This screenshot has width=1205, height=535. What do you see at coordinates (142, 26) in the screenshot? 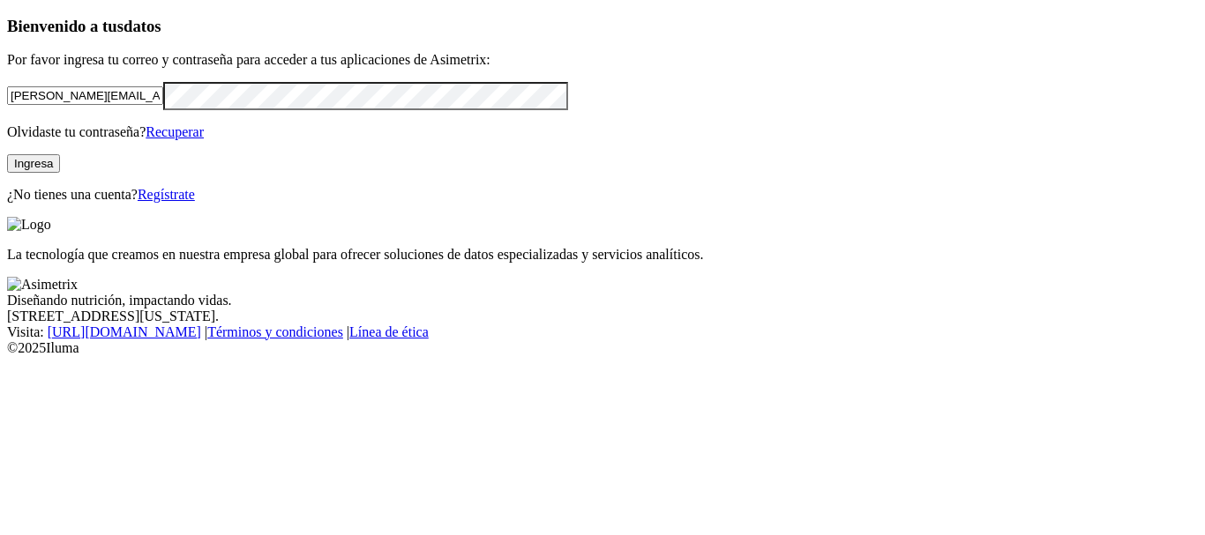
I see `span: datos` at bounding box center [142, 26].